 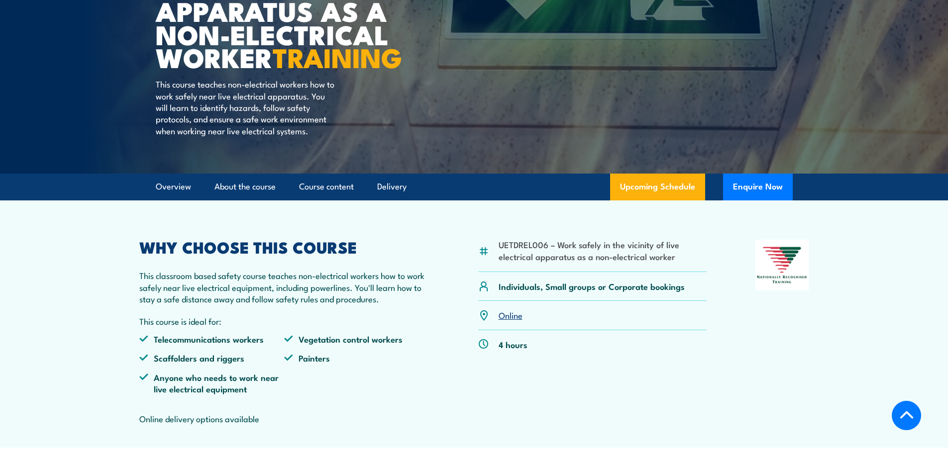 What do you see at coordinates (603, 250) in the screenshot?
I see `li: UETDREL006 – Work safely in the vicinity of live electrical apparatus as a non-electrical worker` at bounding box center [603, 250].